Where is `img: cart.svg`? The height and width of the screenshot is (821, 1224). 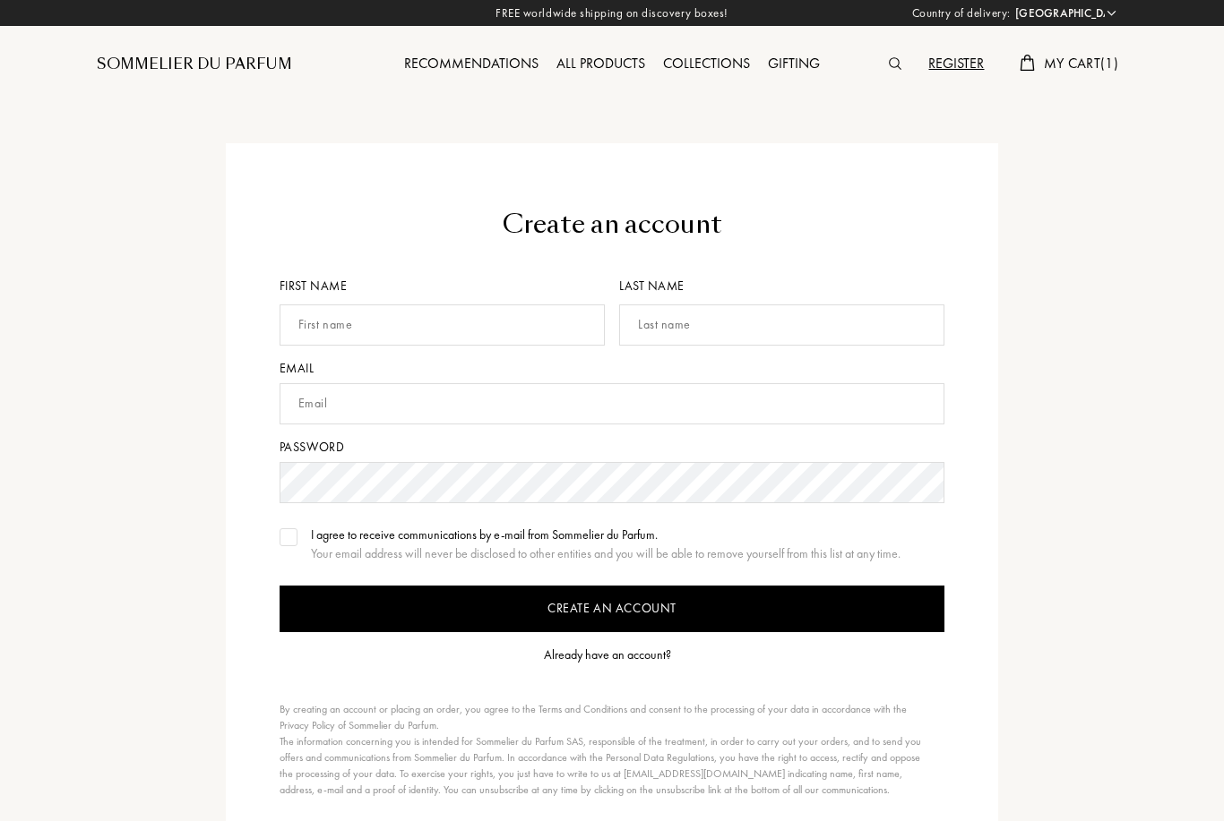 img: cart.svg is located at coordinates (1027, 63).